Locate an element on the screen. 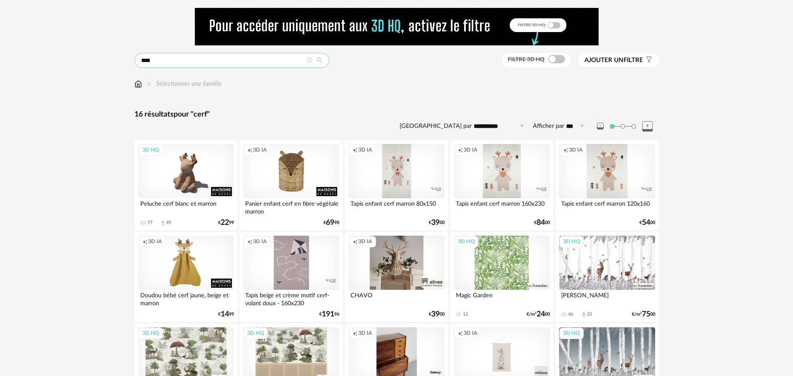 The height and width of the screenshot is (376, 793). img: svg+xml;base64,PHN2ZyB3aWR0aD0iMTYiIGhlaWdodD0iMTYiIHZpZXdCb3g9IjAgMCAxNiAxNiIgZmlsbD0ibm9uZSIgeG... is located at coordinates (149, 84).